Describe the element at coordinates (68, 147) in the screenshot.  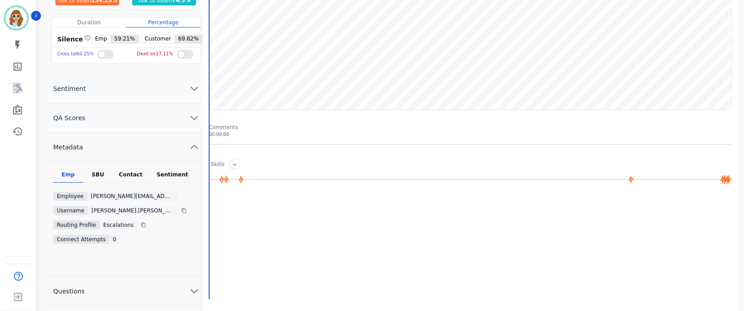
I see `span: Metadata` at that location.